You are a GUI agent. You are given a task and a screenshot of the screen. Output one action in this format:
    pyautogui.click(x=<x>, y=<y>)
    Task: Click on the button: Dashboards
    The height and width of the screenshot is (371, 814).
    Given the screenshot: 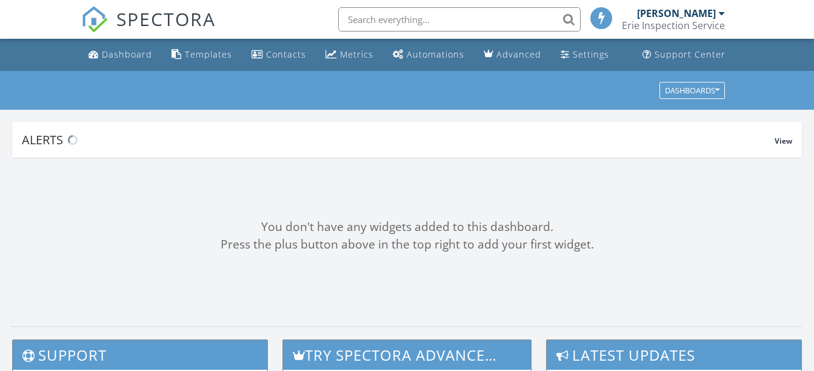 What is the action you would take?
    pyautogui.click(x=692, y=90)
    